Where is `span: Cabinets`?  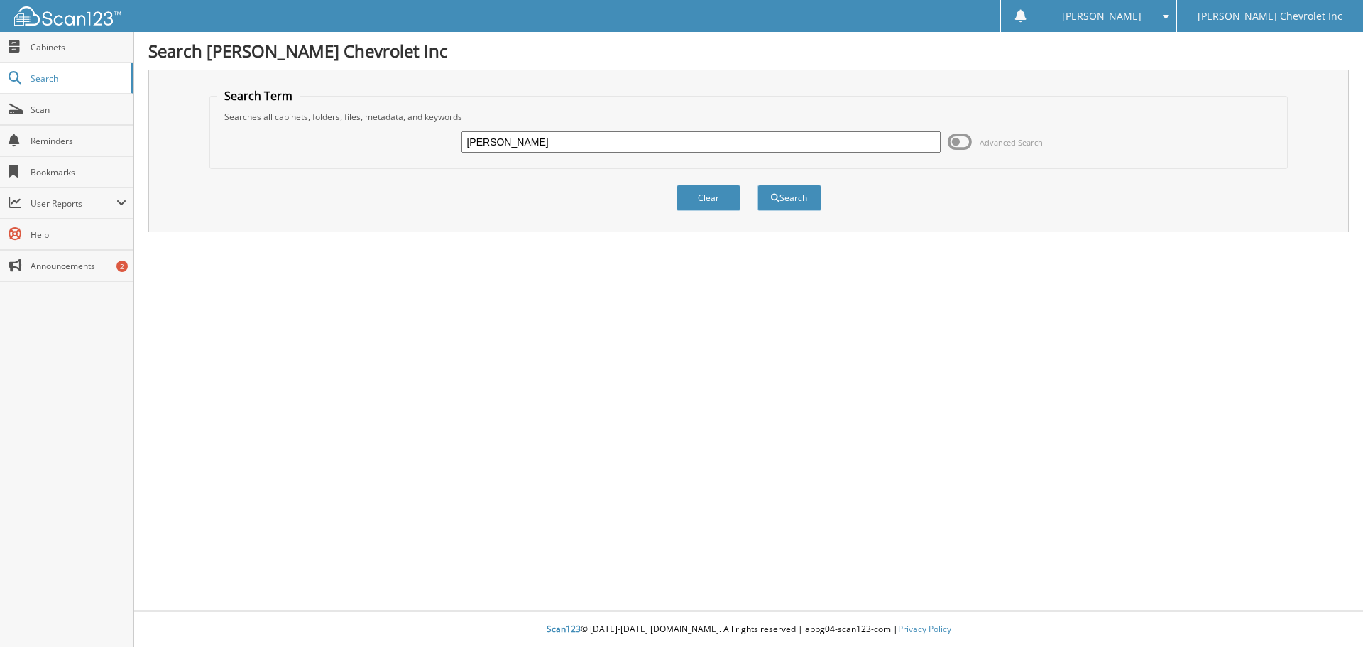
span: Cabinets is located at coordinates (78, 47).